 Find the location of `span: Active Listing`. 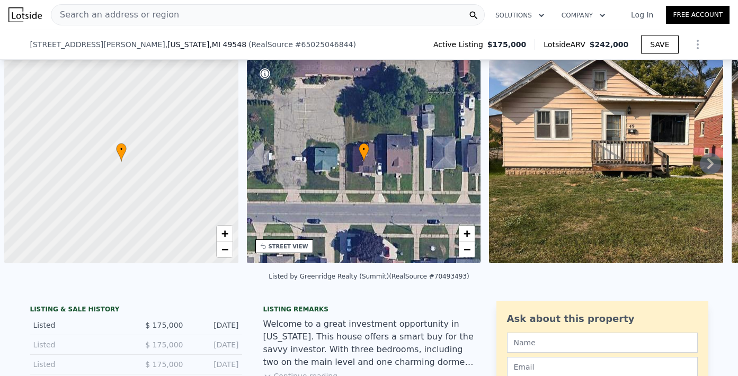

span: Active Listing is located at coordinates (460, 45).